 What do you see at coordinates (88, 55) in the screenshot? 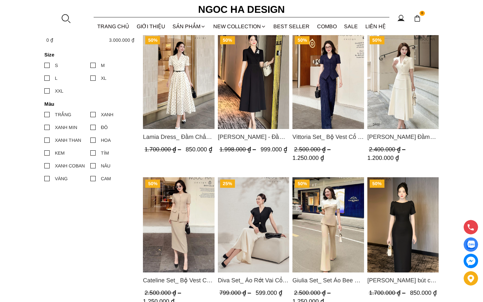
I see `h4: Size` at bounding box center [88, 55].